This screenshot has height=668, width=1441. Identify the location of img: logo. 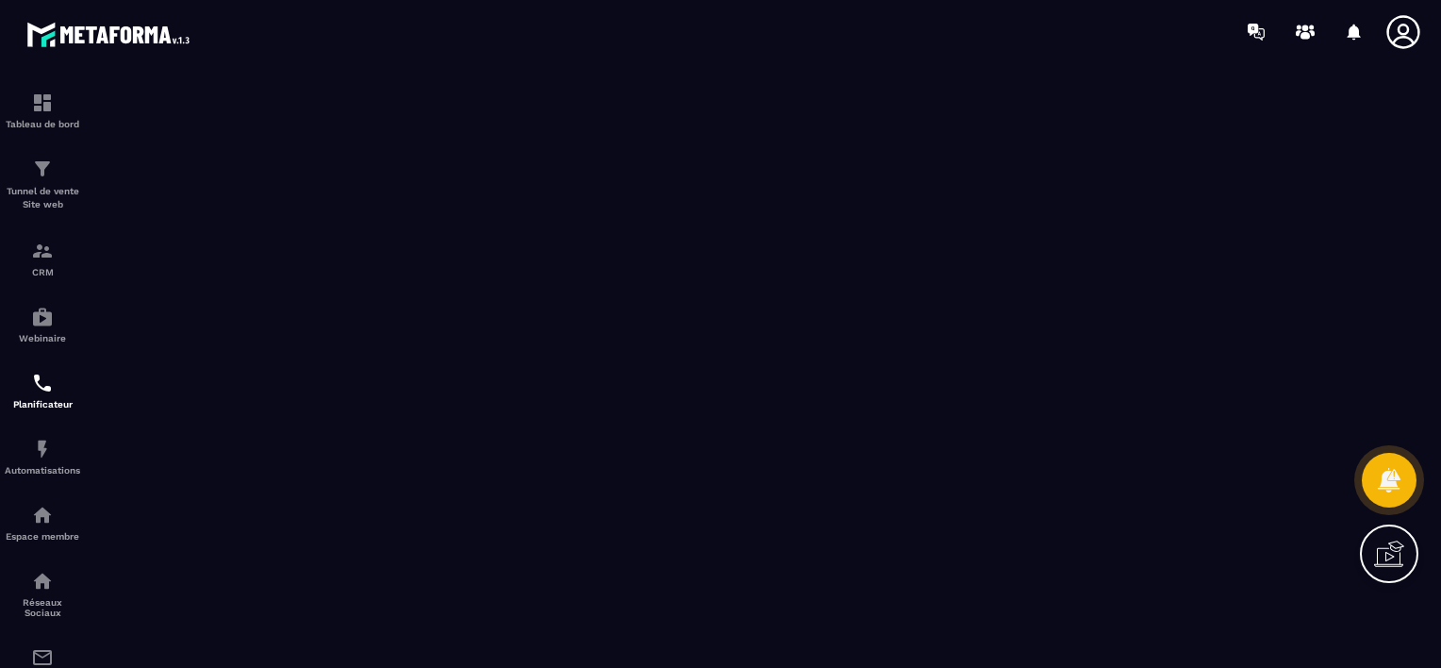
(111, 34).